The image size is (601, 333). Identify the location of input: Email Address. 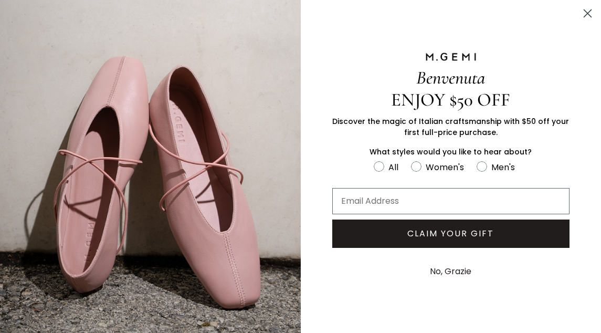
(451, 201).